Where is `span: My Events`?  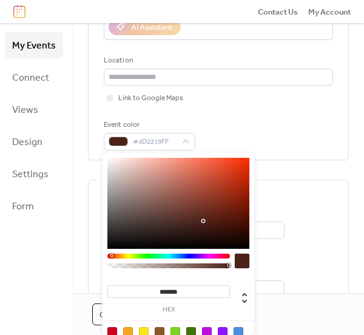 span: My Events is located at coordinates (34, 45).